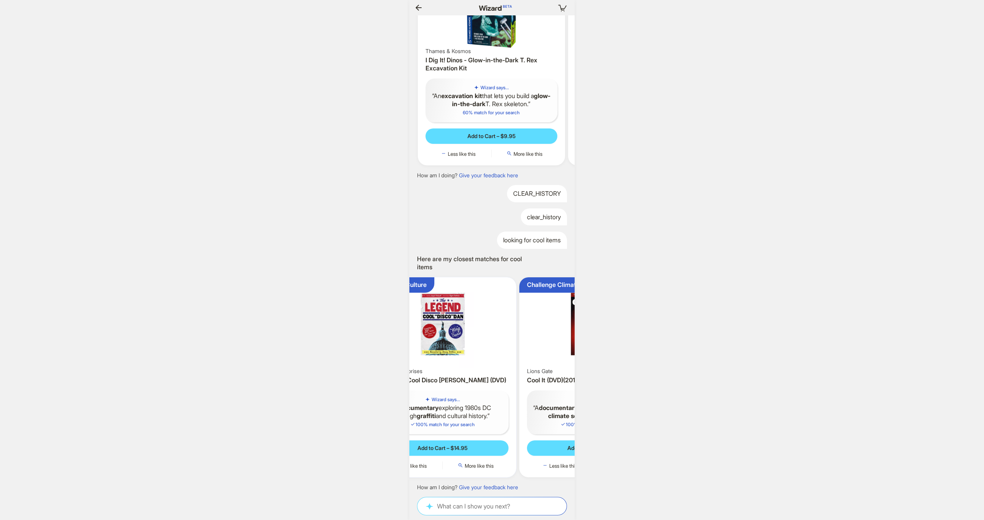 This screenshot has width=984, height=520. Describe the element at coordinates (448, 51) in the screenshot. I see `span: Thames & Kosmos` at that location.